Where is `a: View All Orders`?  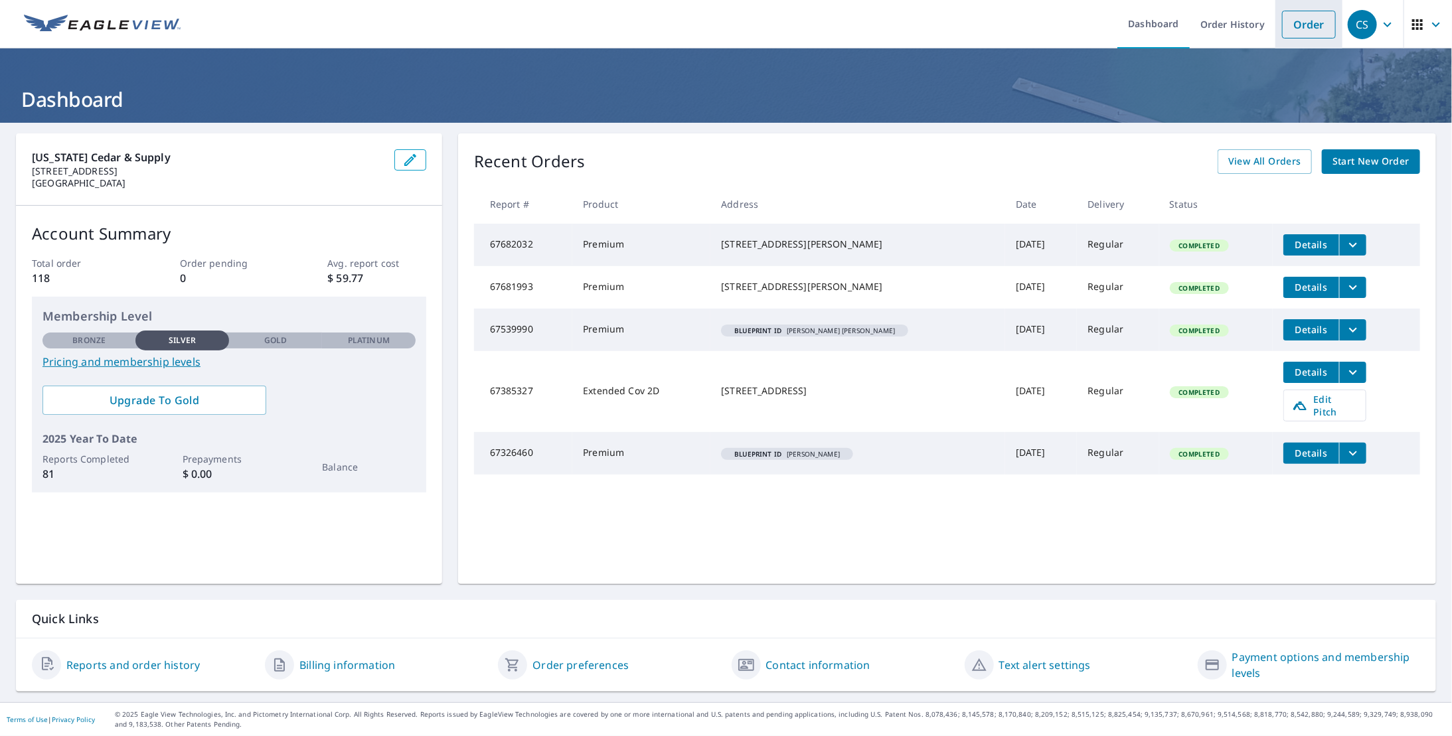
a: View All Orders is located at coordinates (1265, 161).